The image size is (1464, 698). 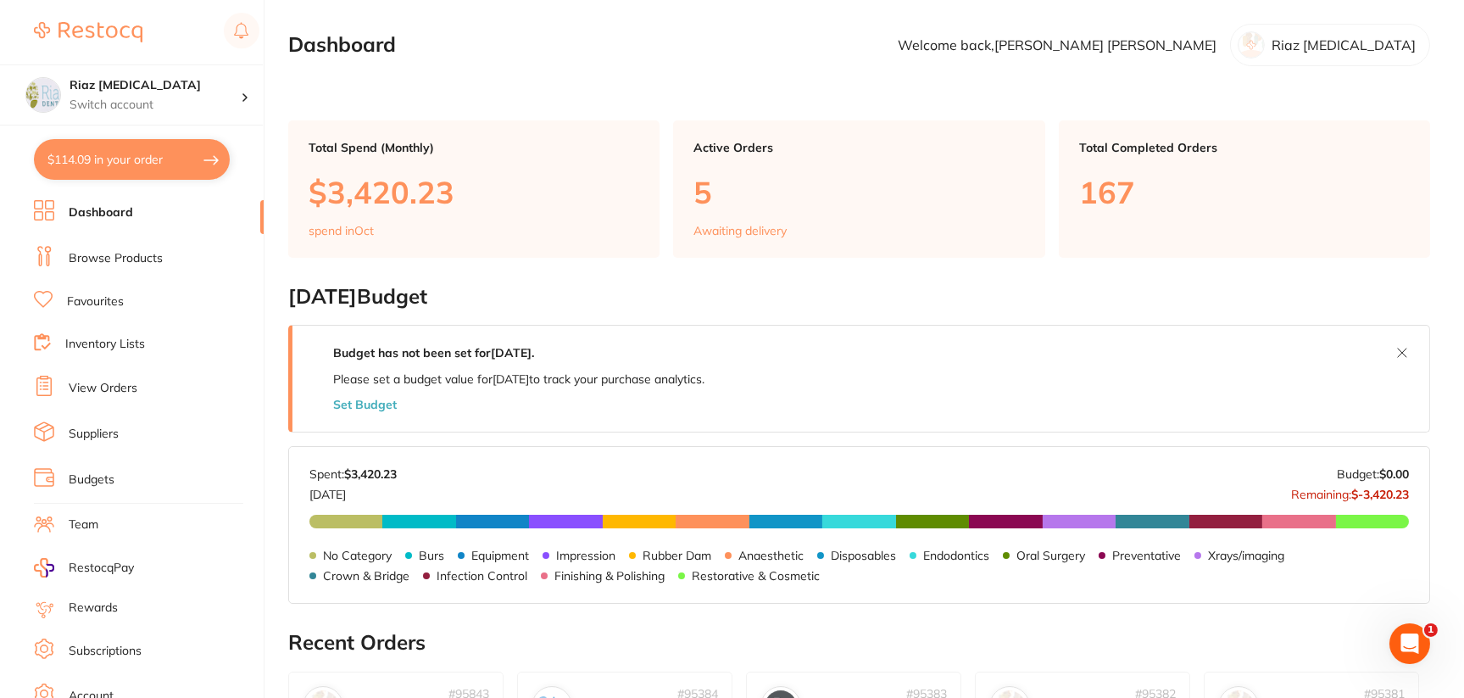 What do you see at coordinates (353, 474) in the screenshot?
I see `p: Spent:` at bounding box center [353, 474].